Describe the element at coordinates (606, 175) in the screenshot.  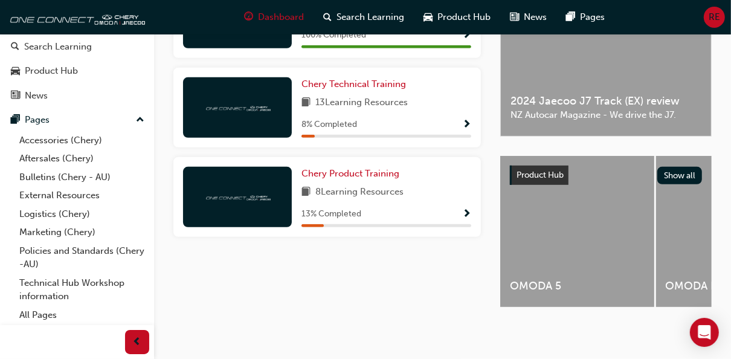
I see `a: Product HubShow all` at that location.